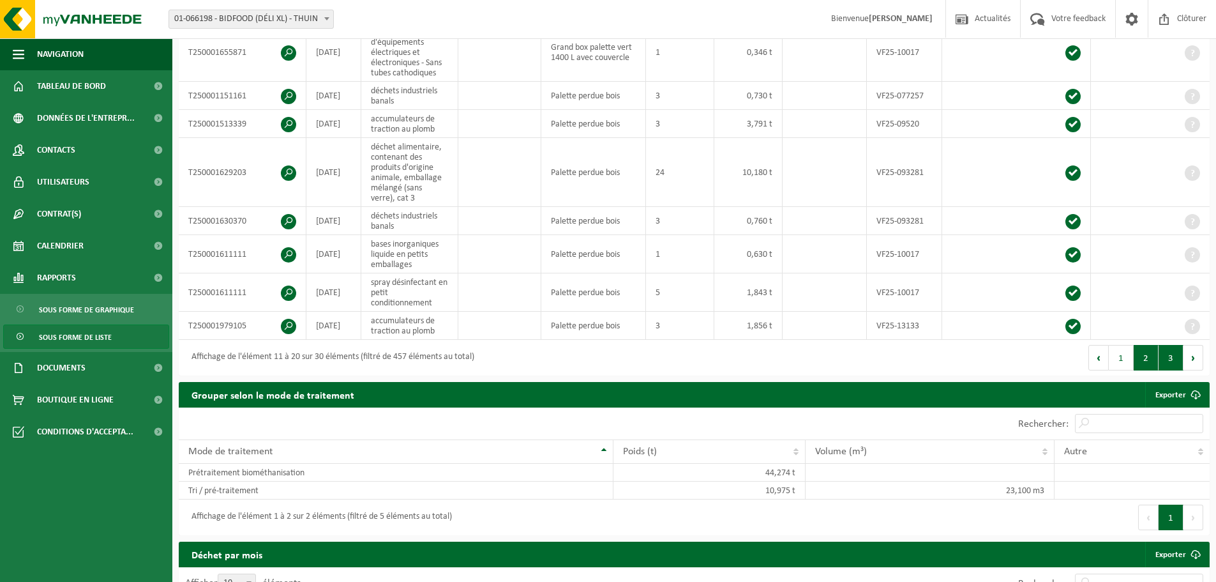  I want to click on td: T250001655871, so click(243, 52).